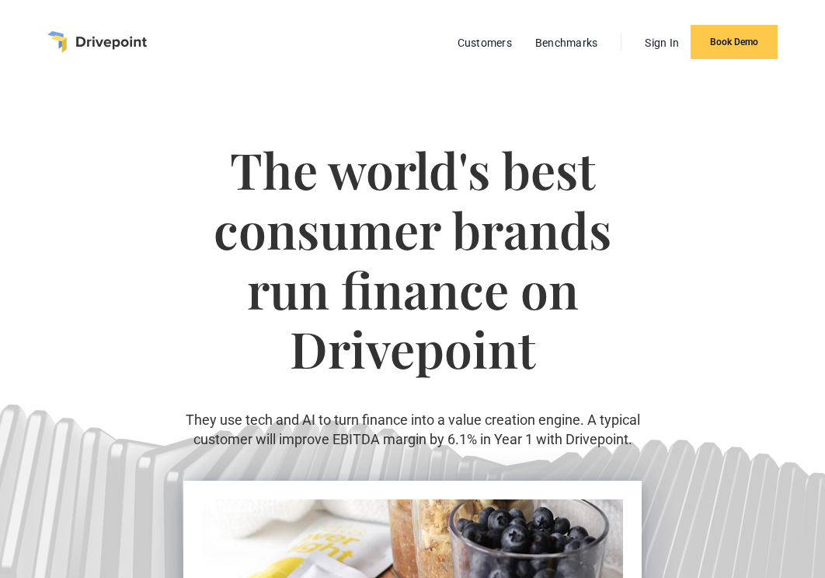 This screenshot has width=825, height=578. Describe the element at coordinates (735, 42) in the screenshot. I see `a: Book Demo` at that location.